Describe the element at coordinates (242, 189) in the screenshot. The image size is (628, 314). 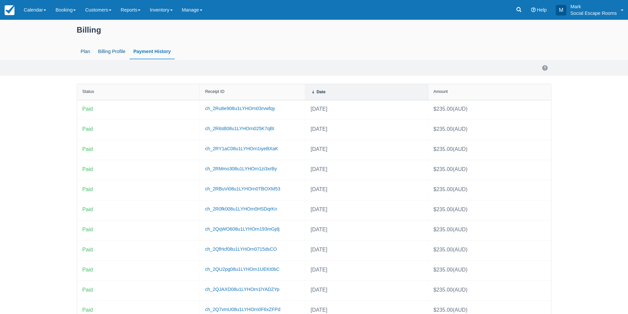
I see `a: ch_2RBuVi08u1LYHOrn0TBOXM53` at that location.